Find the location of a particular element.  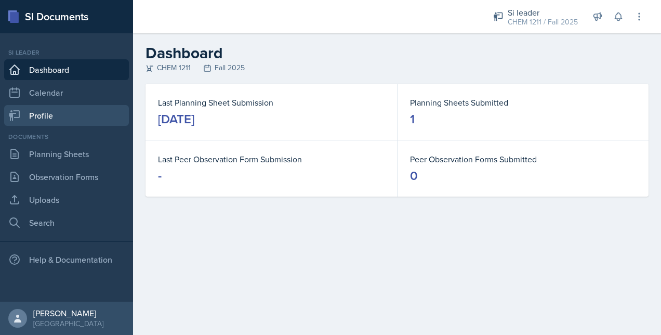

a: Planning Sheets is located at coordinates (67, 154).